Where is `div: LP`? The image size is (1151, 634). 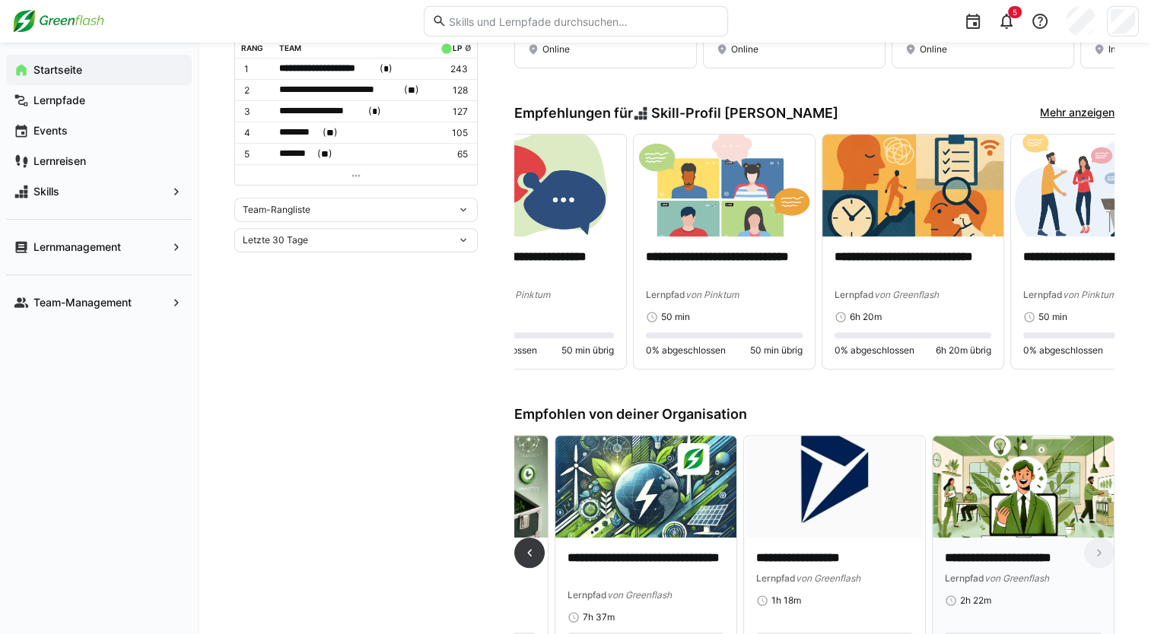
div: LP is located at coordinates (457, 48).